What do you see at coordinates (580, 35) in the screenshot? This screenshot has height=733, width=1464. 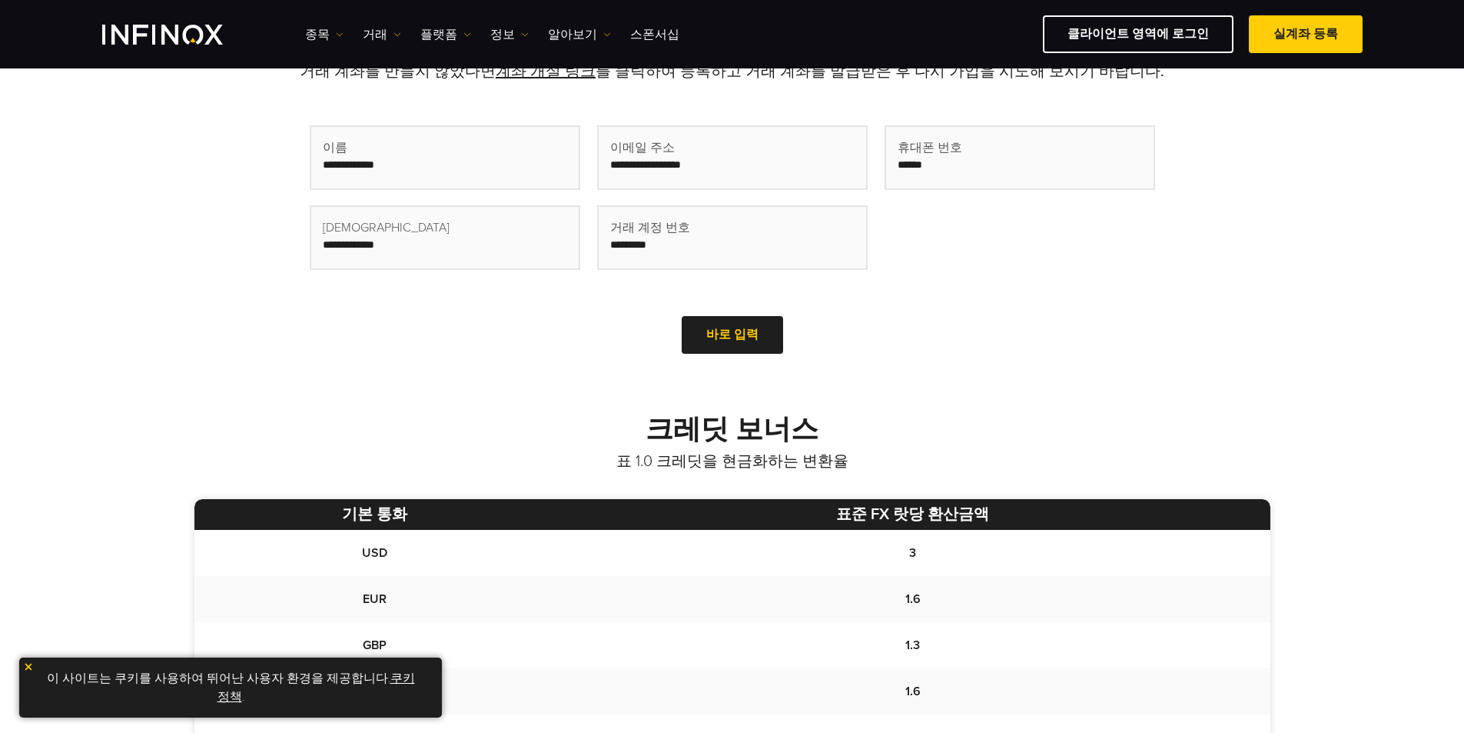 I see `a: 알아보기` at bounding box center [580, 35].